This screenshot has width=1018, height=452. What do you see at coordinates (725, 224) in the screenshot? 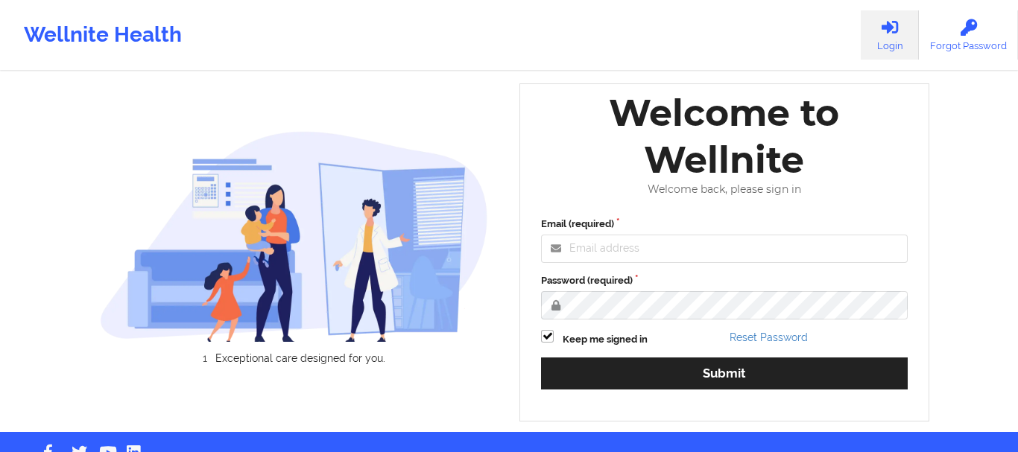
I see `label: Email (required)` at bounding box center [725, 224].